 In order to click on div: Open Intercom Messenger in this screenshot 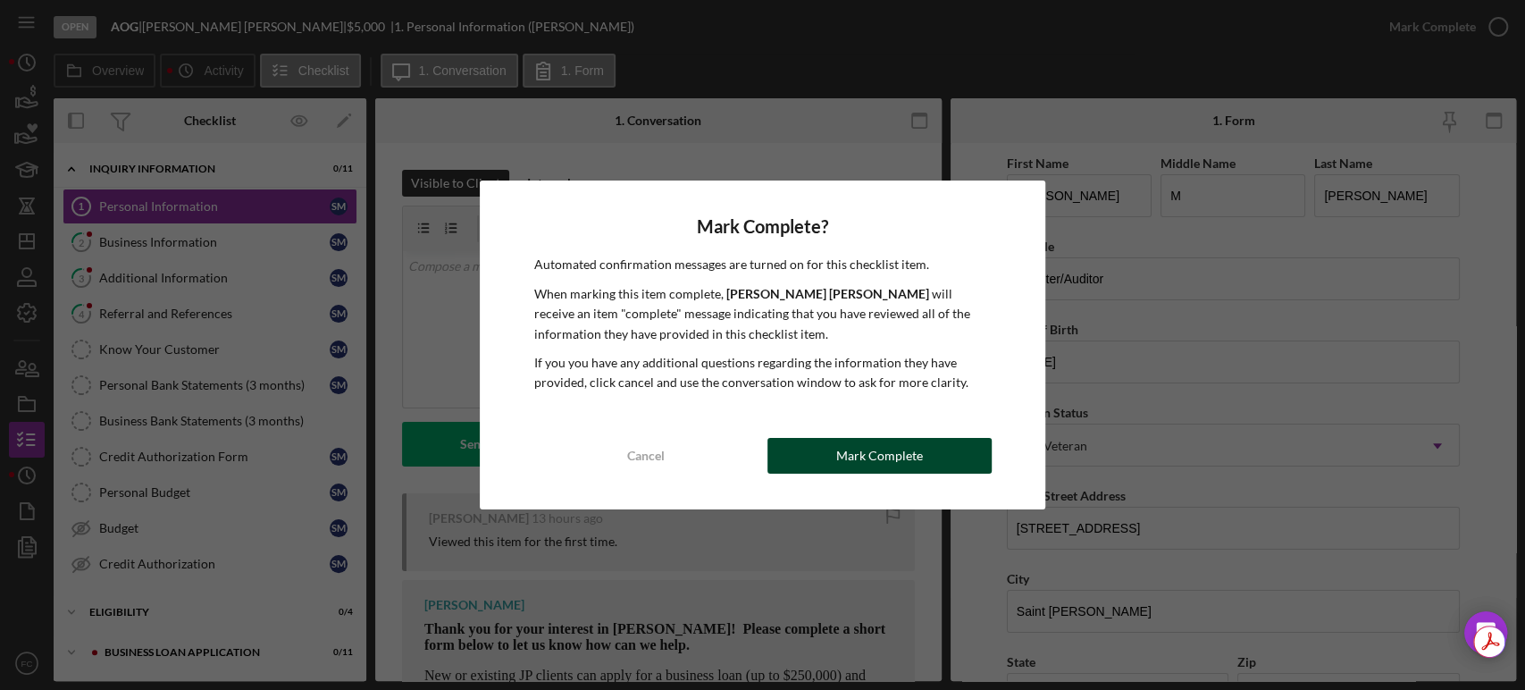, I will do `click(1486, 633)`.